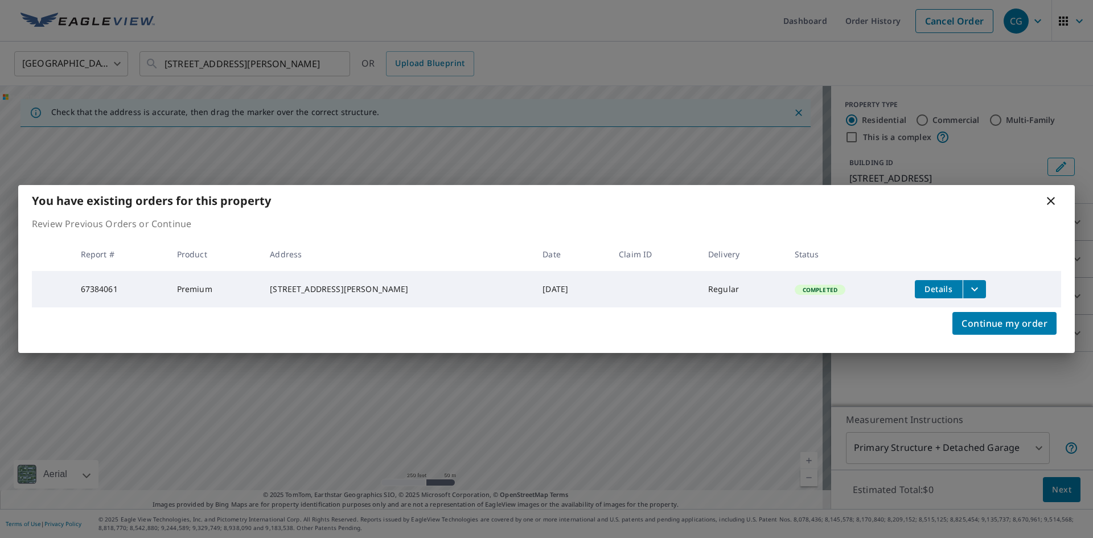 The width and height of the screenshot is (1093, 538). What do you see at coordinates (571, 254) in the screenshot?
I see `th: Date` at bounding box center [571, 254].